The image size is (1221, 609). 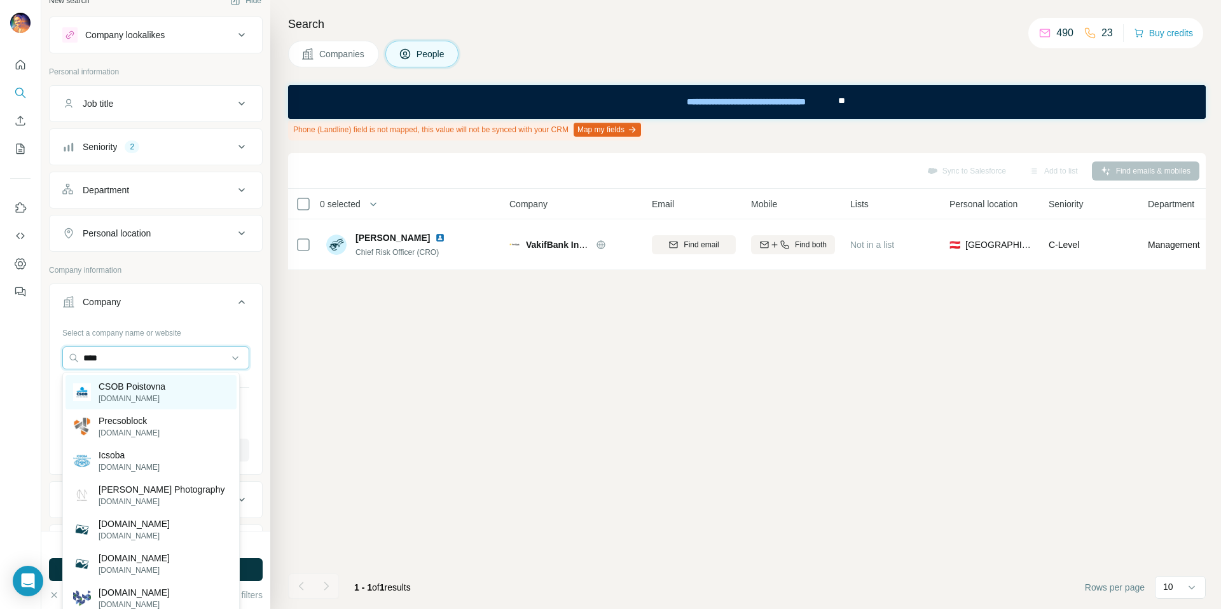 What do you see at coordinates (363, 588) in the screenshot?
I see `span: 1 - 1` at bounding box center [363, 588].